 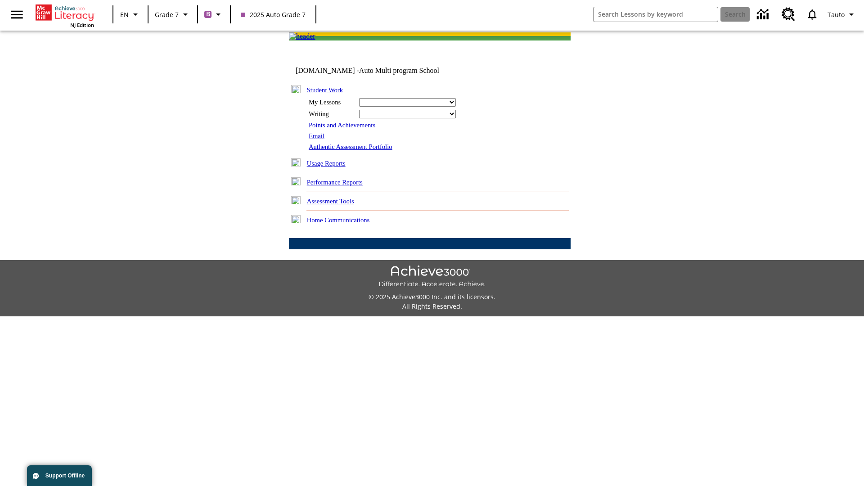 I want to click on span: 2025 Auto Grade 7, so click(x=273, y=14).